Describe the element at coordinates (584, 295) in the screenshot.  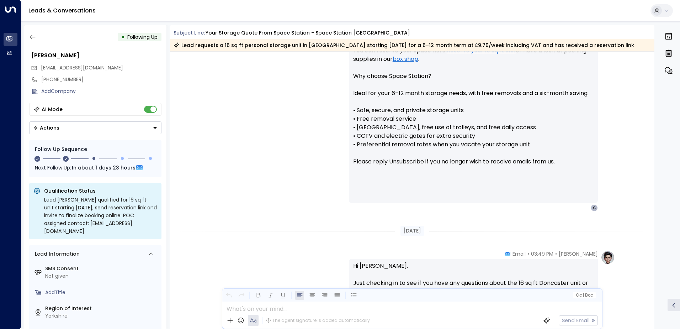
I see `button: Cc|Bcc` at that location.